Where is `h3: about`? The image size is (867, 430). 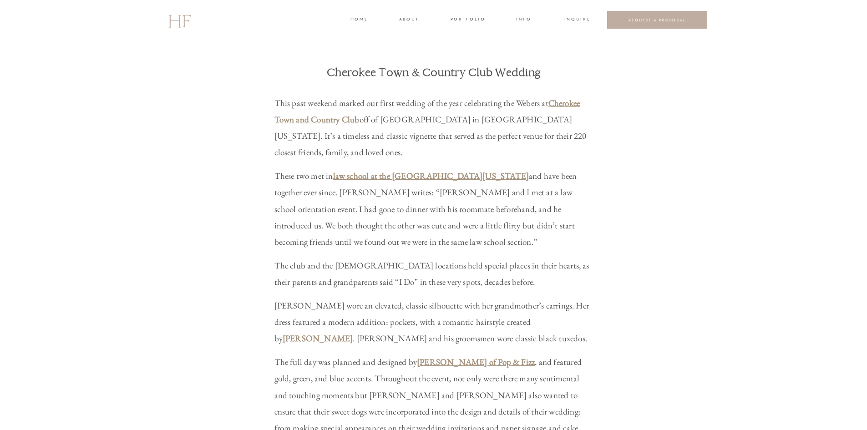
h3: about is located at coordinates (409, 20).